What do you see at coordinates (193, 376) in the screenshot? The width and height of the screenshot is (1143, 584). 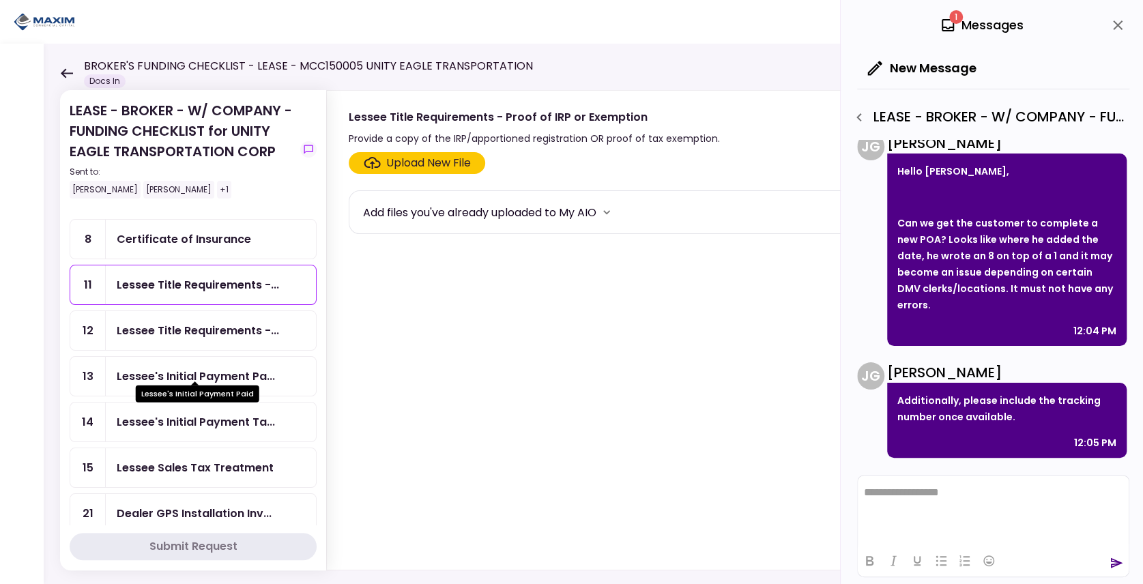 I see `a: 13Lessee's Initial Payment Paid` at bounding box center [193, 376].